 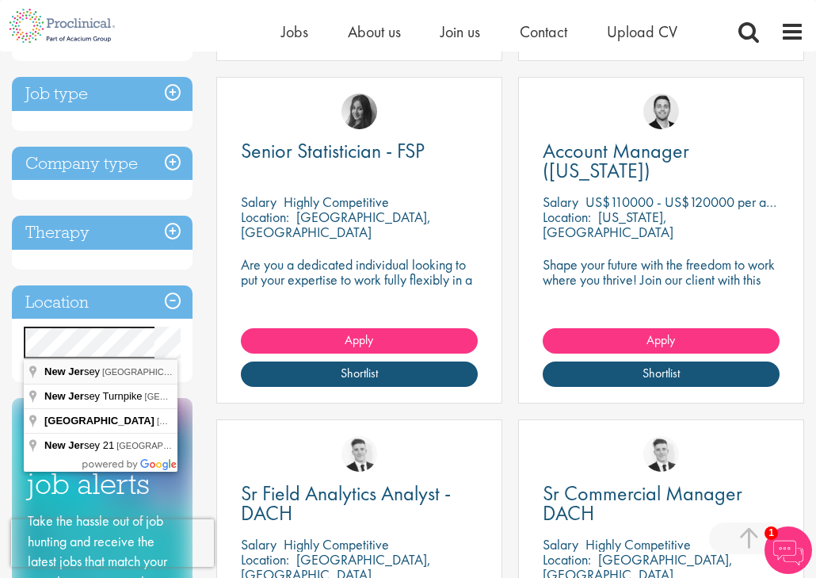 What do you see at coordinates (102, 232) in the screenshot?
I see `div: Therapy` at bounding box center [102, 232].